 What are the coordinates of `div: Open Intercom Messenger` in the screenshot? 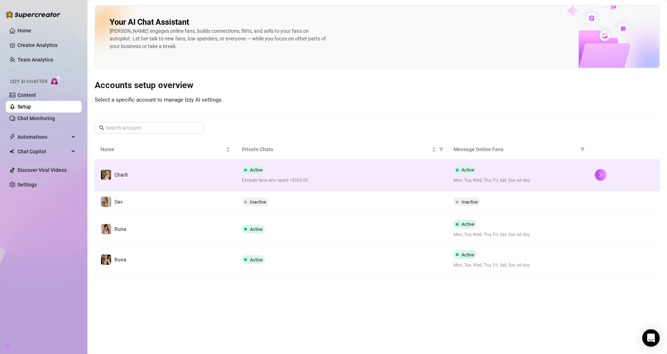 It's located at (651, 338).